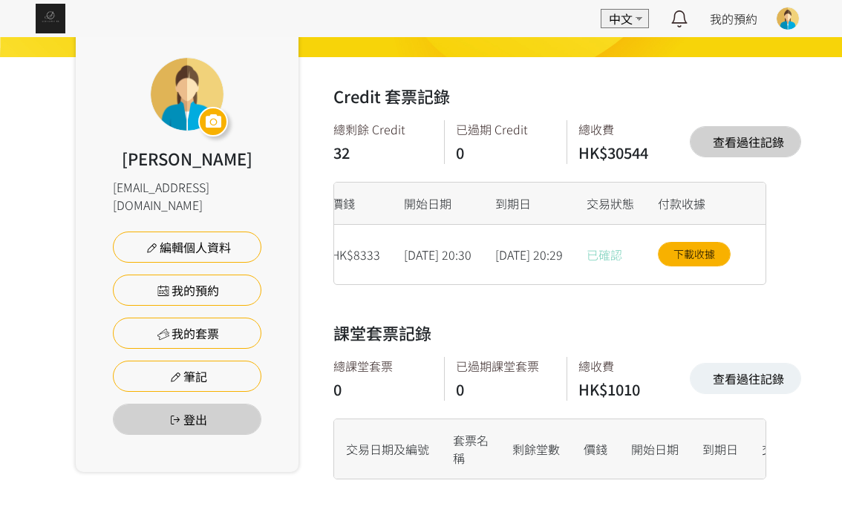 Image resolution: width=842 pixels, height=515 pixels. Describe the element at coordinates (733, 19) in the screenshot. I see `span: 我的預約` at that location.